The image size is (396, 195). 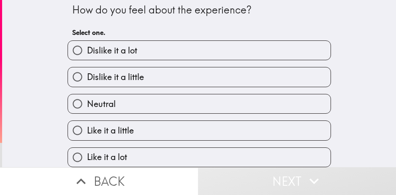 What do you see at coordinates (115, 77) in the screenshot?
I see `span: Dislike it a little` at bounding box center [115, 77].